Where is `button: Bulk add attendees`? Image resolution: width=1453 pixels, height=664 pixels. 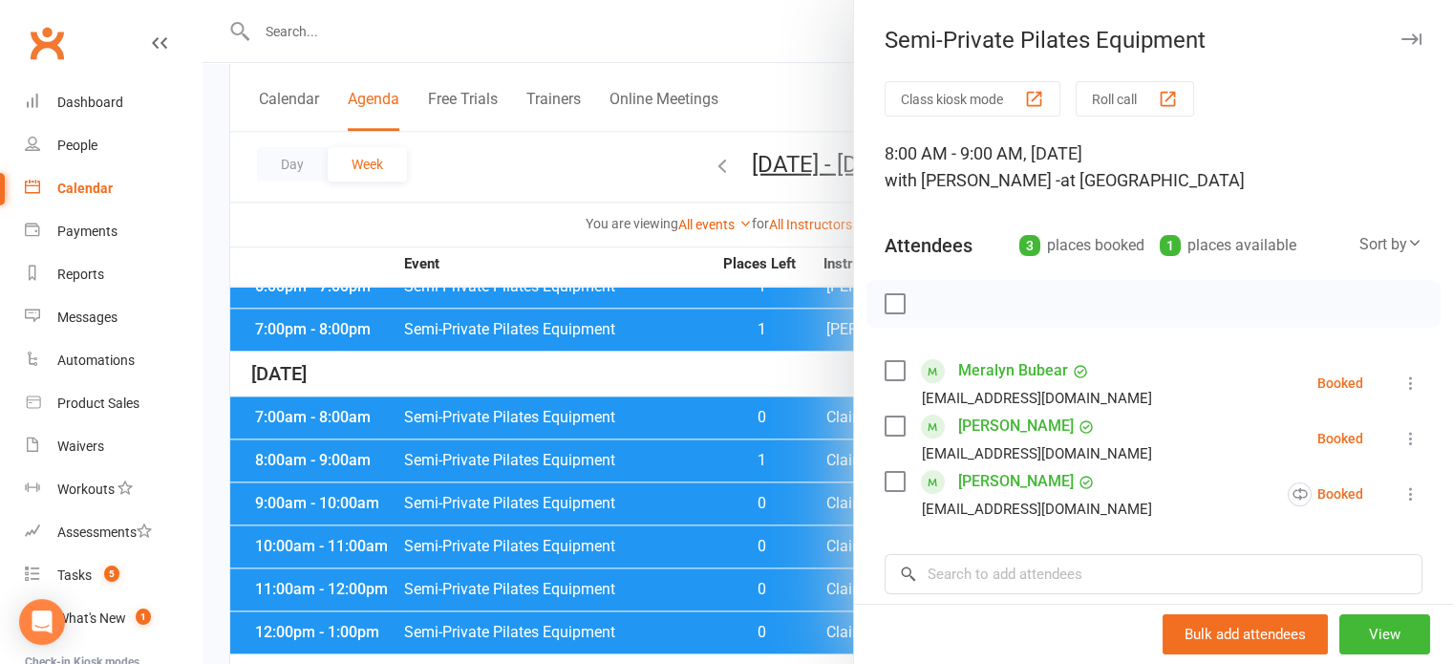
button: Bulk add attendees is located at coordinates (1245, 634).